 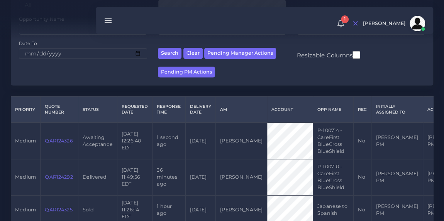 I want to click on th: Delivery Date, so click(x=200, y=110).